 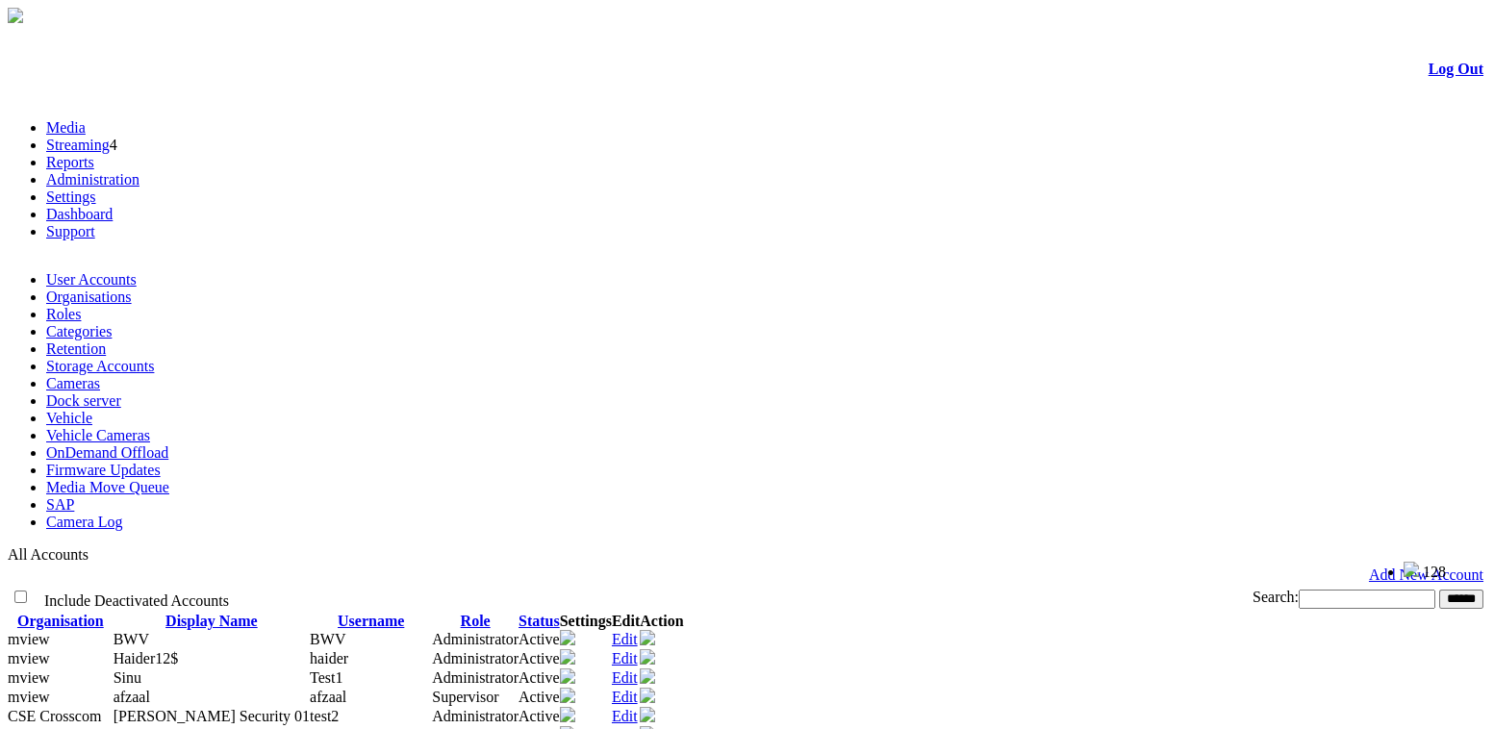 I want to click on span: haider, so click(x=329, y=658).